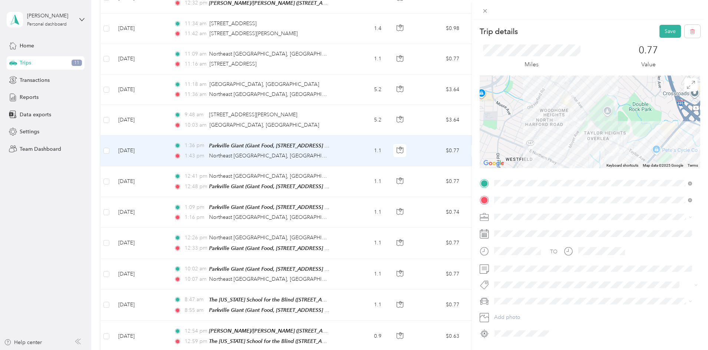 Image resolution: width=708 pixels, height=350 pixels. I want to click on button: Add photo, so click(595, 317).